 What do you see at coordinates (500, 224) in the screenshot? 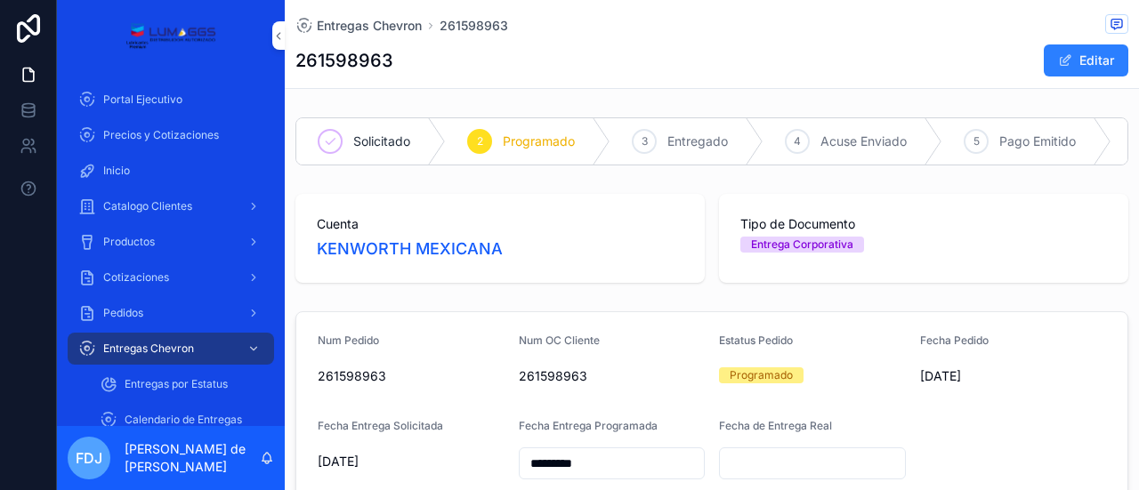
I see `span: Cuenta` at bounding box center [500, 224].